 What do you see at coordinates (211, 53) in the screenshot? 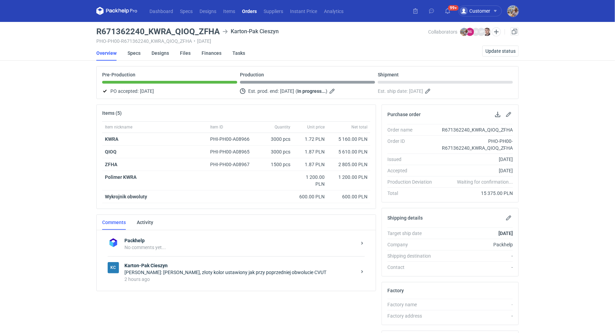
I see `a: Finances` at bounding box center [211, 53].